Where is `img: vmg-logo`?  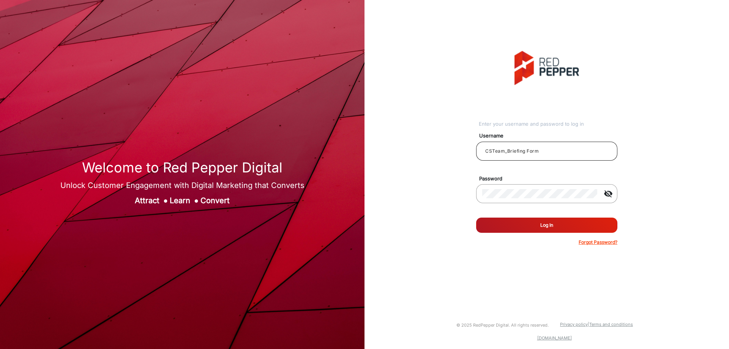 img: vmg-logo is located at coordinates (547, 68).